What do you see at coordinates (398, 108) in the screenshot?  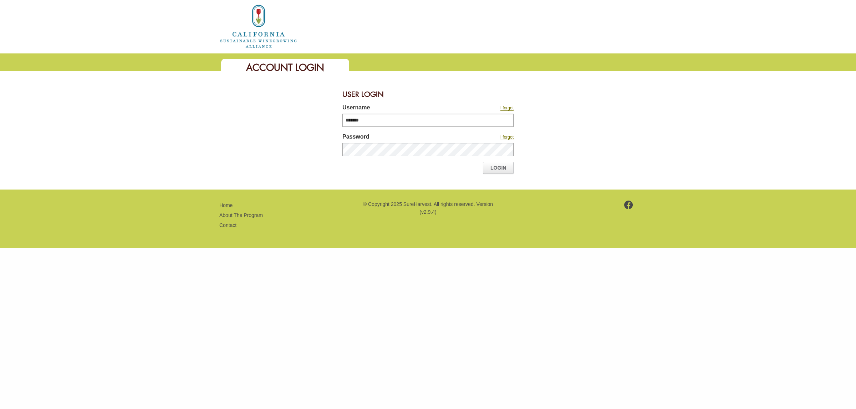 I see `label: Username` at bounding box center [398, 108].